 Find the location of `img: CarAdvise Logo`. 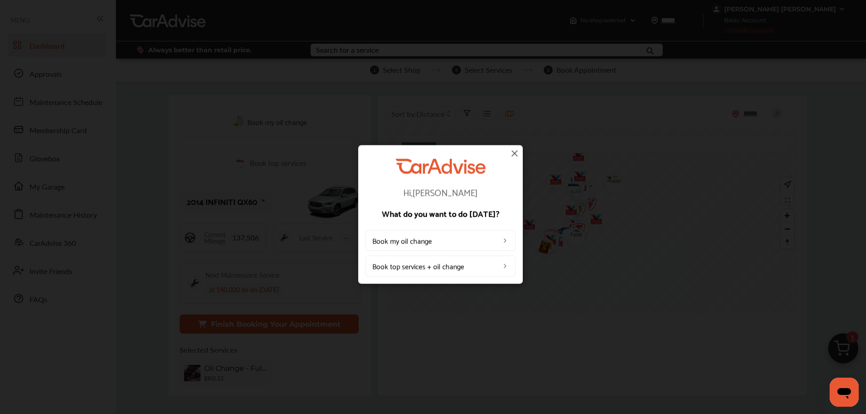

img: CarAdvise Logo is located at coordinates (440, 166).